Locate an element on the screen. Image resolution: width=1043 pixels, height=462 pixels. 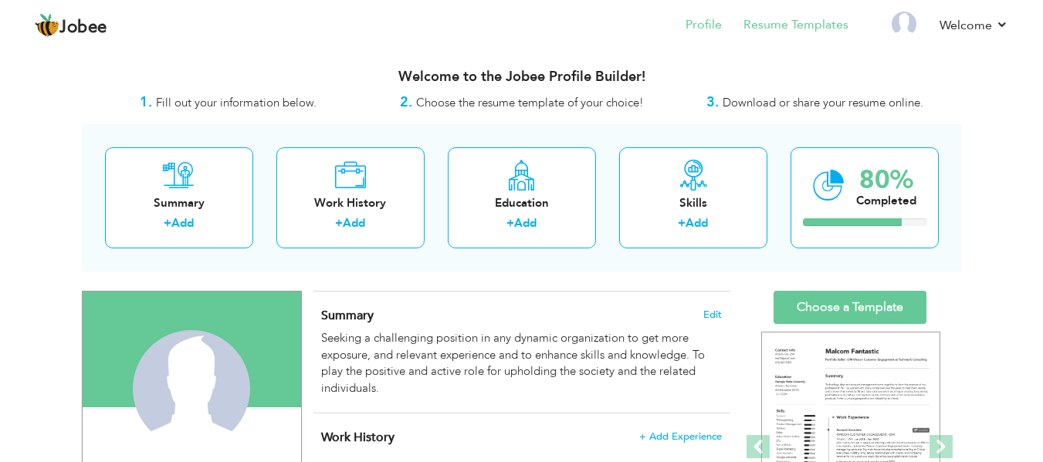
span: Jobee is located at coordinates (83, 28).